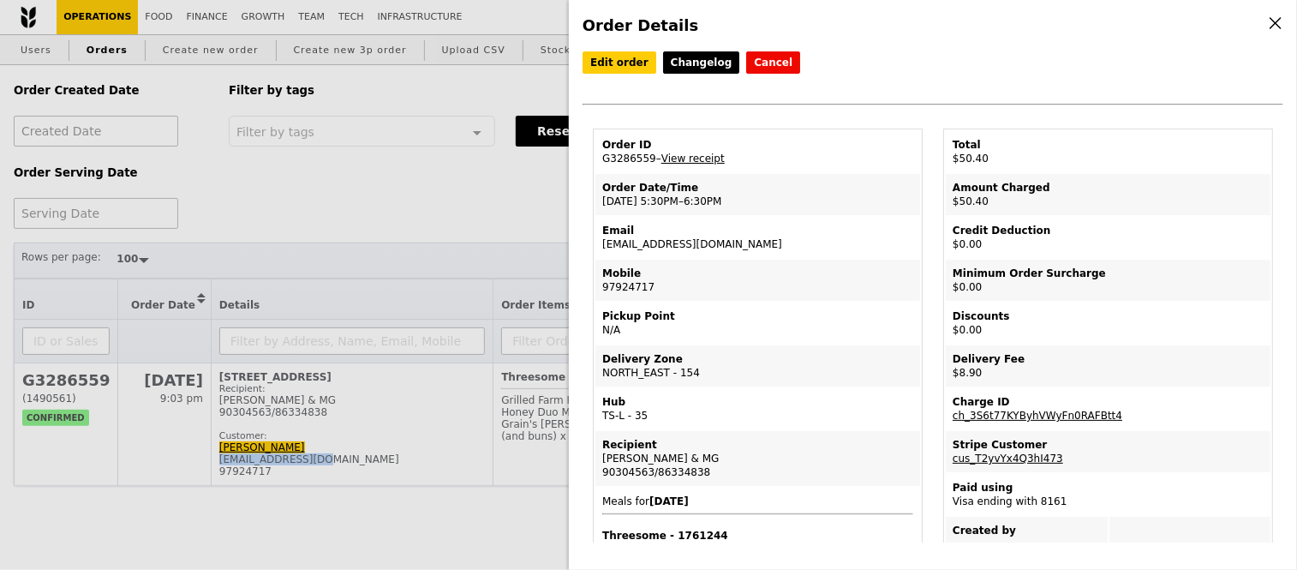 Image resolution: width=1297 pixels, height=570 pixels. Describe the element at coordinates (693, 158) in the screenshot. I see `a: View receipt` at that location.